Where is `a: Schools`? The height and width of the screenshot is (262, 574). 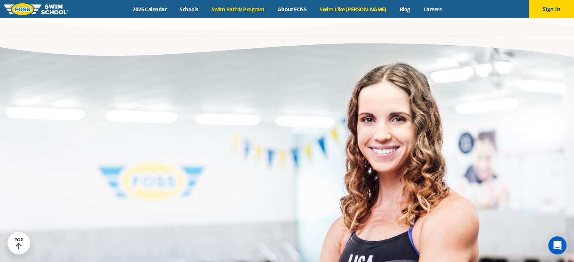 a: Schools is located at coordinates (189, 9).